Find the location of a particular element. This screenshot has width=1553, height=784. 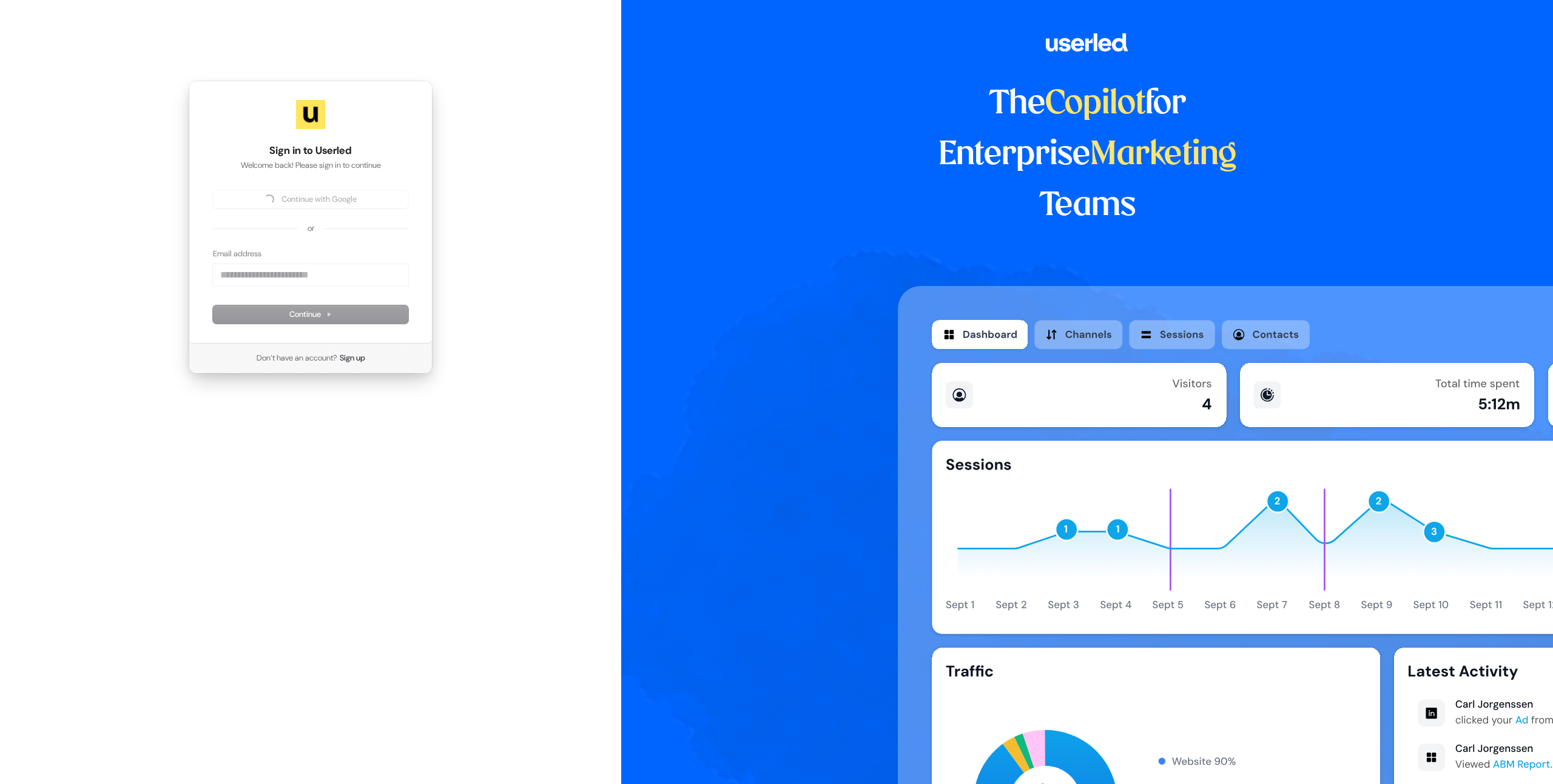

span: Copilot is located at coordinates (1095, 105).